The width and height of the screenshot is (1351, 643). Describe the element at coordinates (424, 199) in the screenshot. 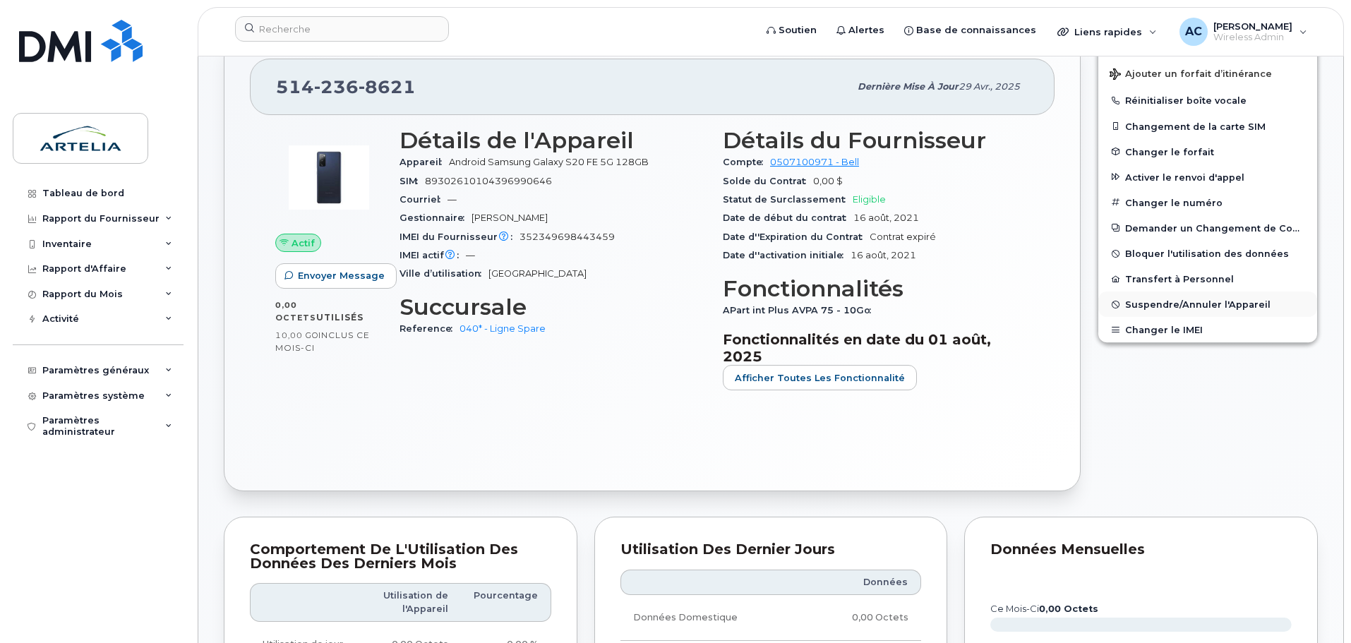

I see `span: Courriel` at that location.